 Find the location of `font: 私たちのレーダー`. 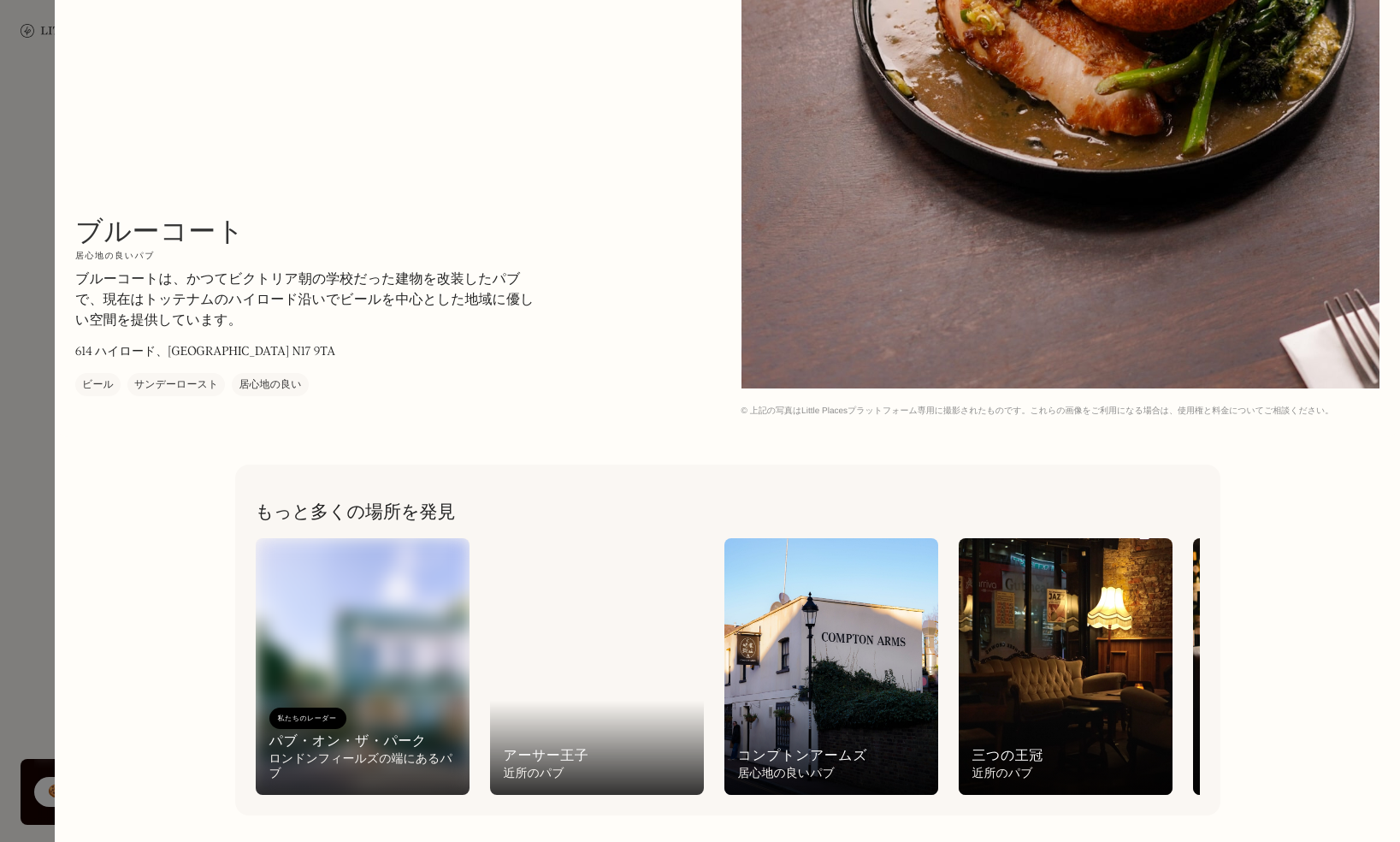

font: 私たちのレーダー is located at coordinates (307, 718).